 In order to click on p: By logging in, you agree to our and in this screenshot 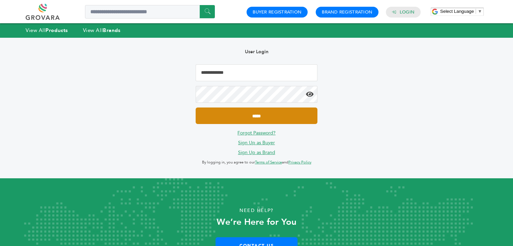, I will do `click(256, 162)`.